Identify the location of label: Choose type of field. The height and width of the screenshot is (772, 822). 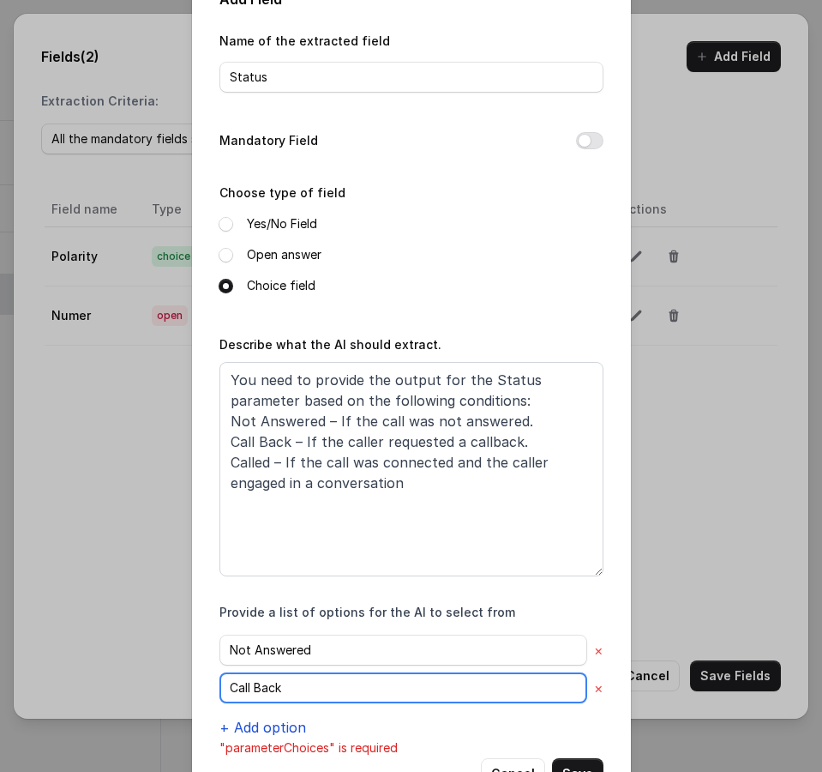
(282, 192).